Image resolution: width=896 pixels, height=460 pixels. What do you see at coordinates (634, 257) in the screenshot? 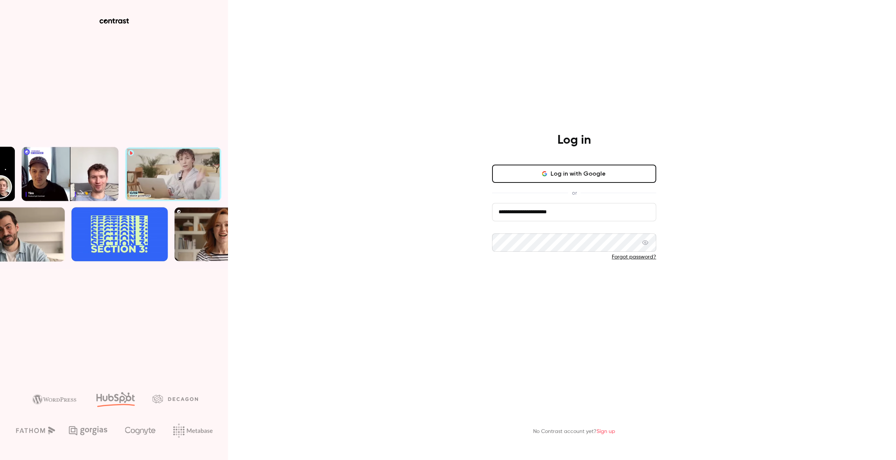
I see `a: Forgot password?` at bounding box center [634, 257].